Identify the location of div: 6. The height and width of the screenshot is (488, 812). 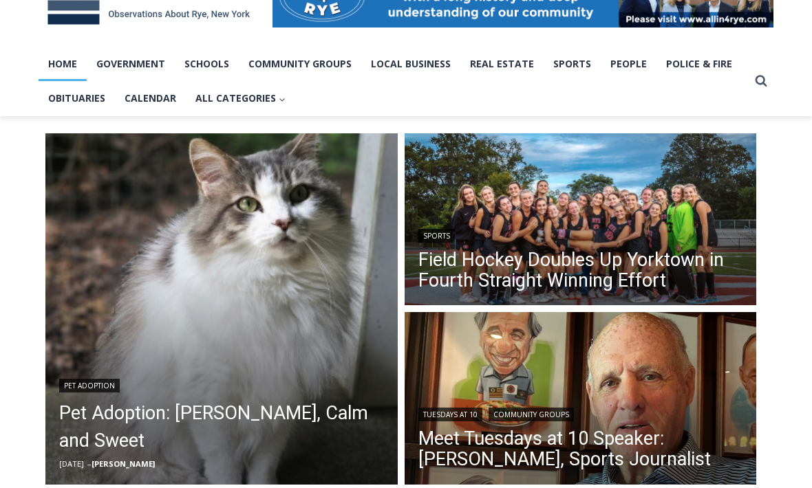
(164, 123).